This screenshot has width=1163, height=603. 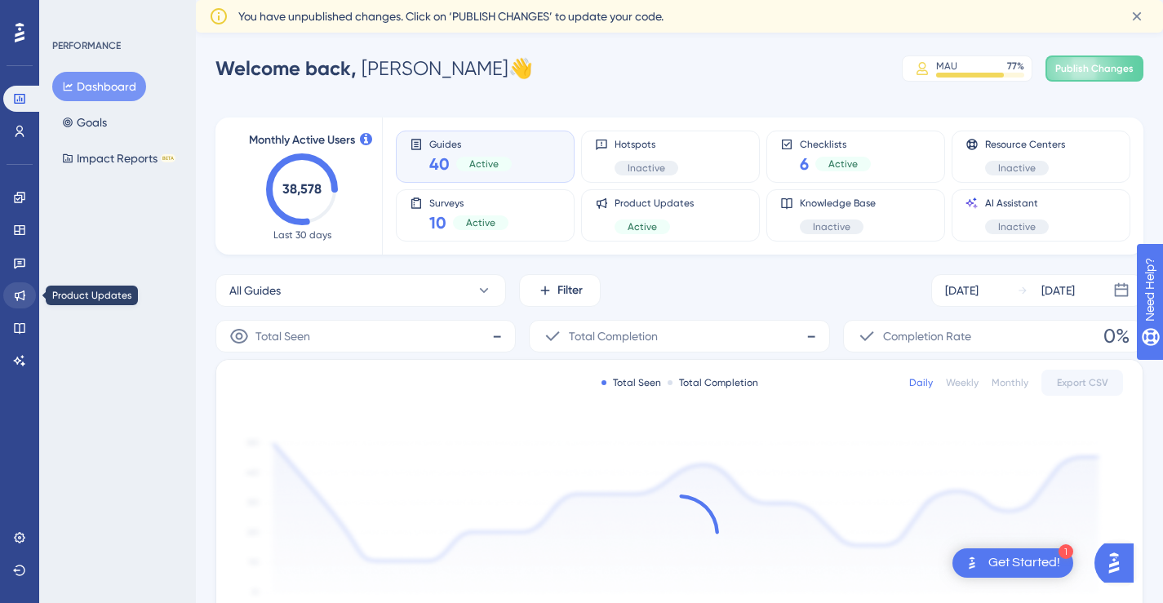 What do you see at coordinates (835, 144) in the screenshot?
I see `span: Checklists` at bounding box center [835, 144].